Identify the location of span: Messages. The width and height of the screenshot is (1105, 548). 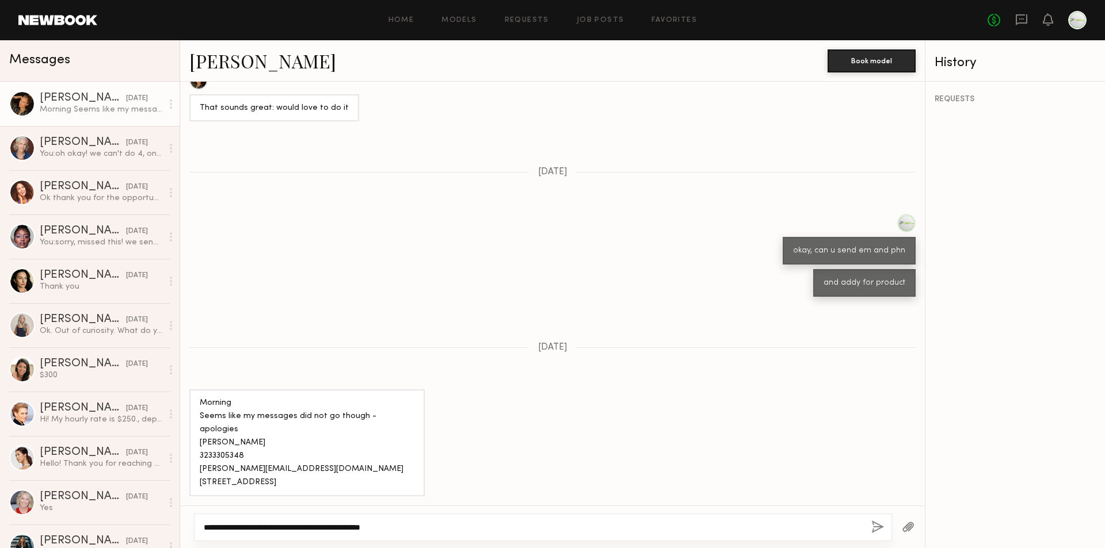
(40, 60).